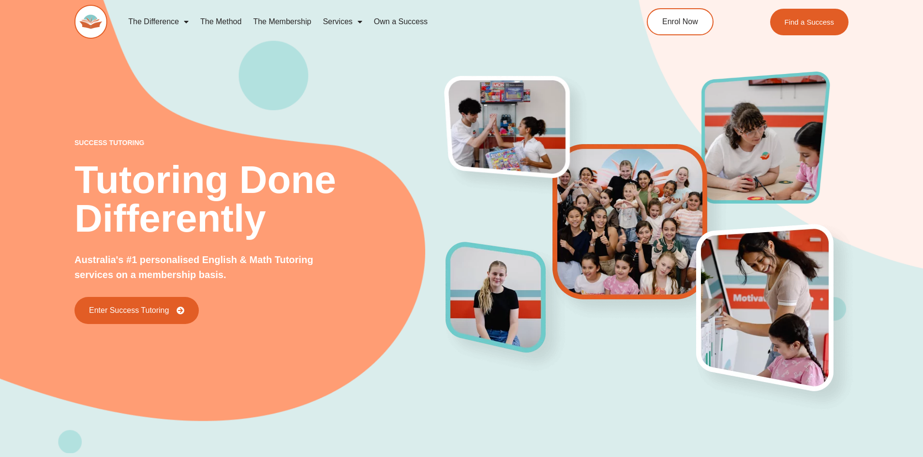 The image size is (923, 457). What do you see at coordinates (809, 22) in the screenshot?
I see `a: Find a Success` at bounding box center [809, 22].